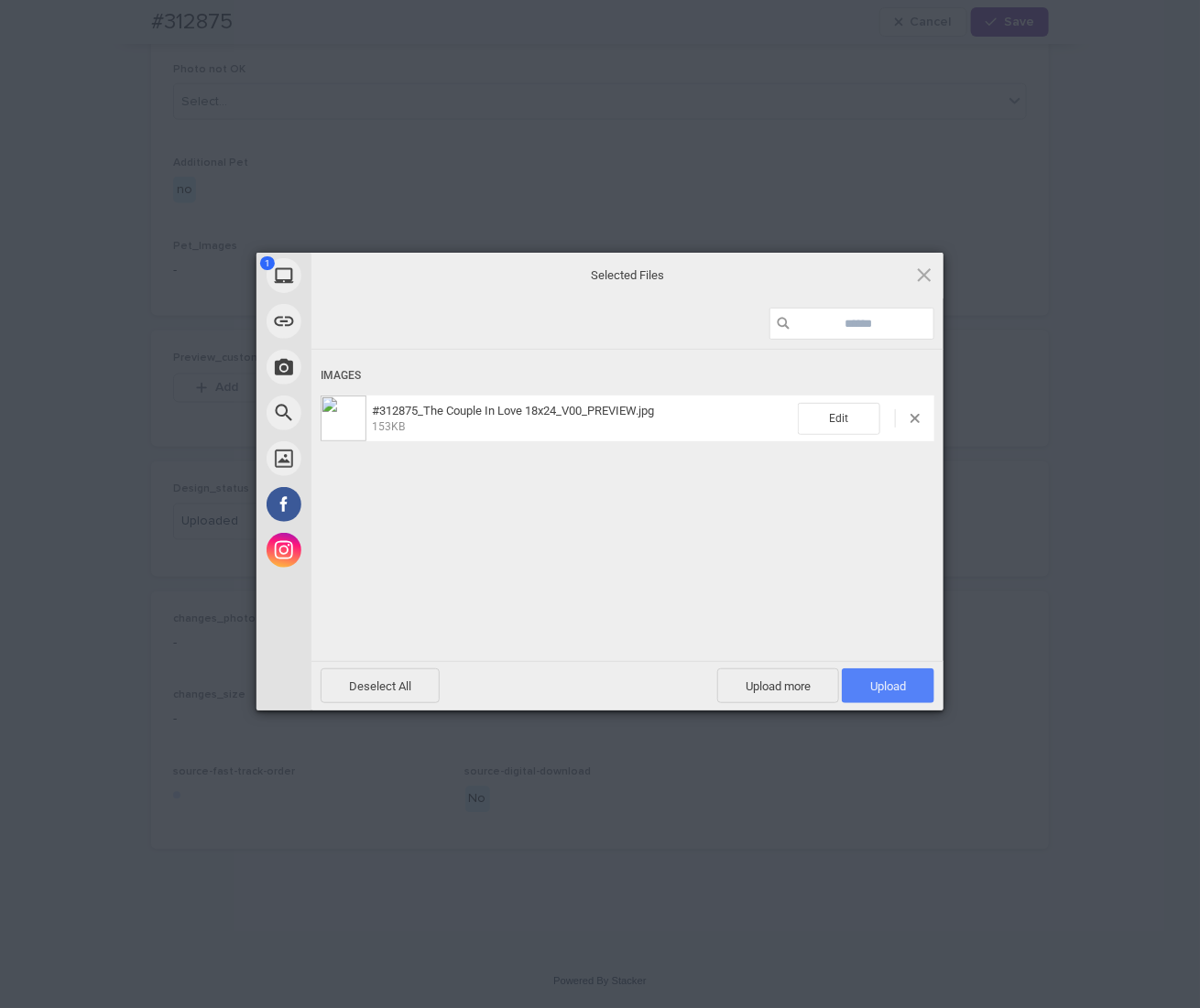 The width and height of the screenshot is (1200, 1008). I want to click on span: Click here or hit ESC to close picker, so click(924, 275).